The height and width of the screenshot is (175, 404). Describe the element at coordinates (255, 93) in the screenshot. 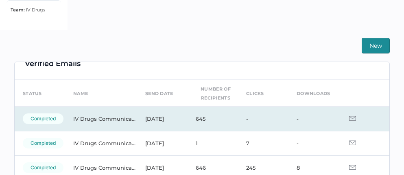

I see `div: clicks` at that location.